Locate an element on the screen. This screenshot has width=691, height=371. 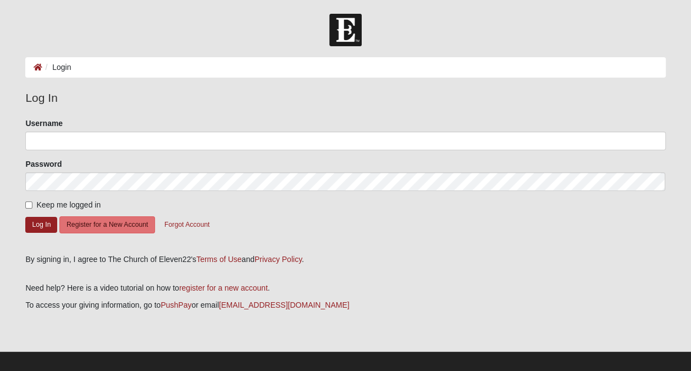
img: Church of Eleven22 Logo is located at coordinates (345, 30).